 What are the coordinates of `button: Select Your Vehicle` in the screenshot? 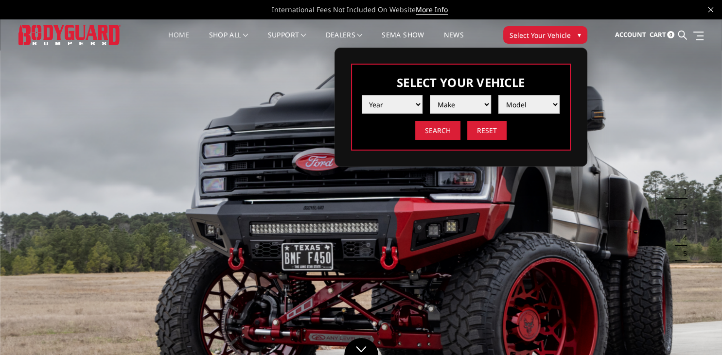 It's located at (545, 35).